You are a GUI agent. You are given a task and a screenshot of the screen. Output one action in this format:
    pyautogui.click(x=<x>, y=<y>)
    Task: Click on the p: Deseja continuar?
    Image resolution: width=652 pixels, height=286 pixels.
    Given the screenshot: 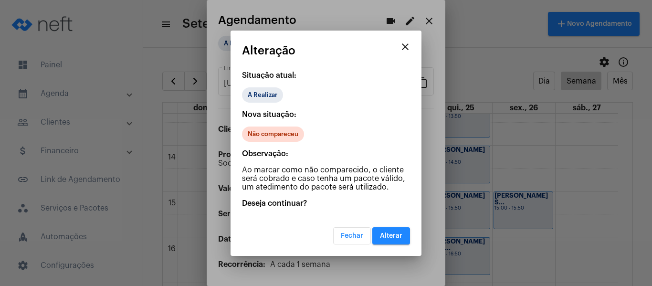 What is the action you would take?
    pyautogui.click(x=326, y=203)
    